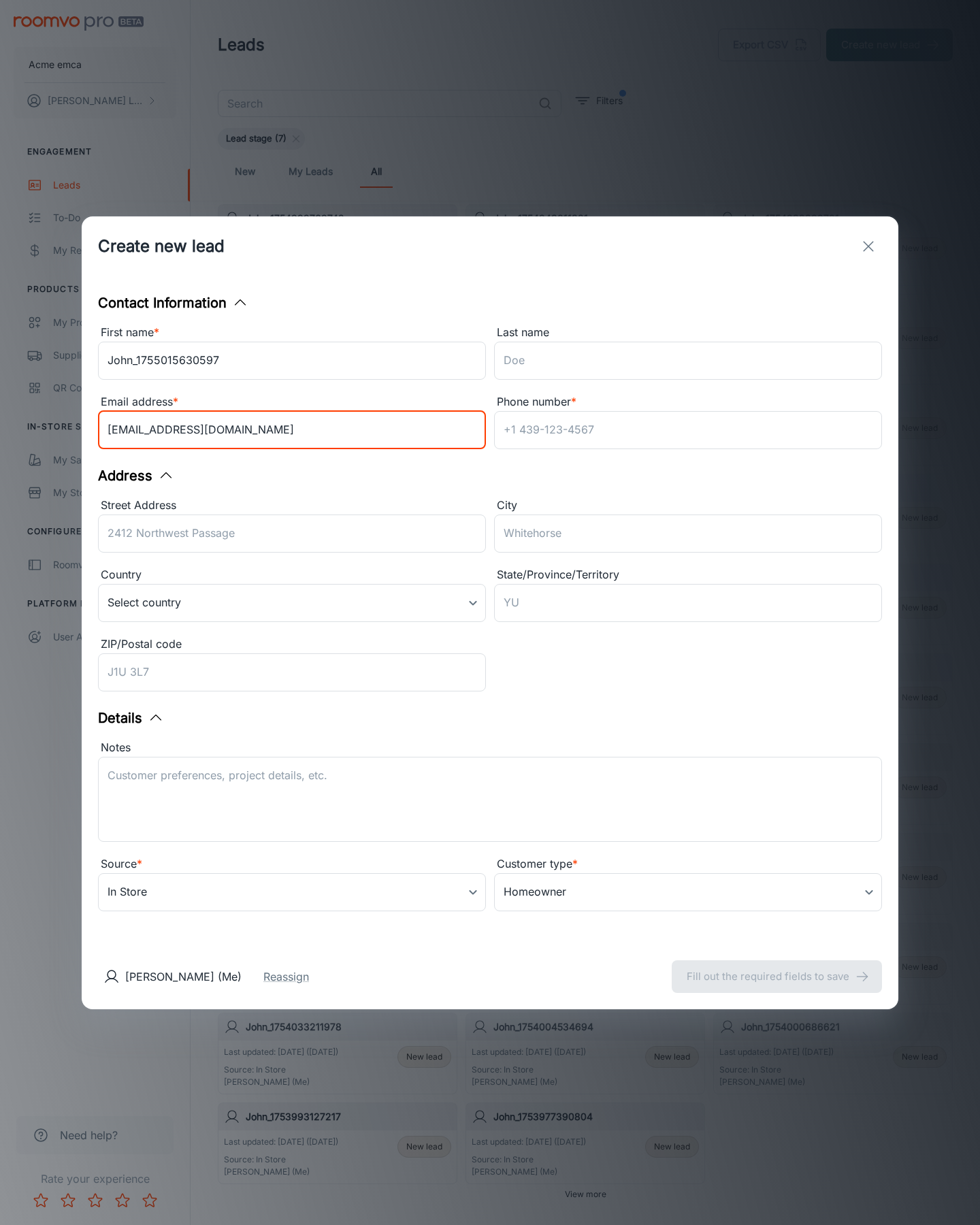 The height and width of the screenshot is (1225, 980). I want to click on div: First name, so click(292, 333).